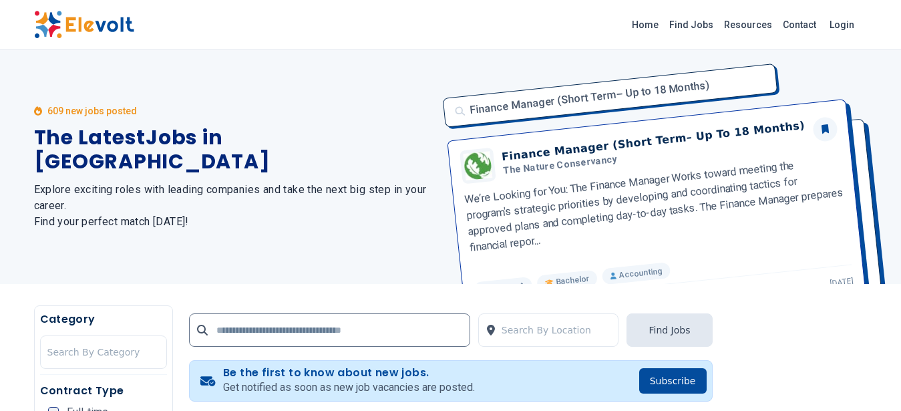 The height and width of the screenshot is (411, 901). I want to click on h2: Explore exciting roles with leading companies and take the next big step in your career. Find you..., so click(234, 206).